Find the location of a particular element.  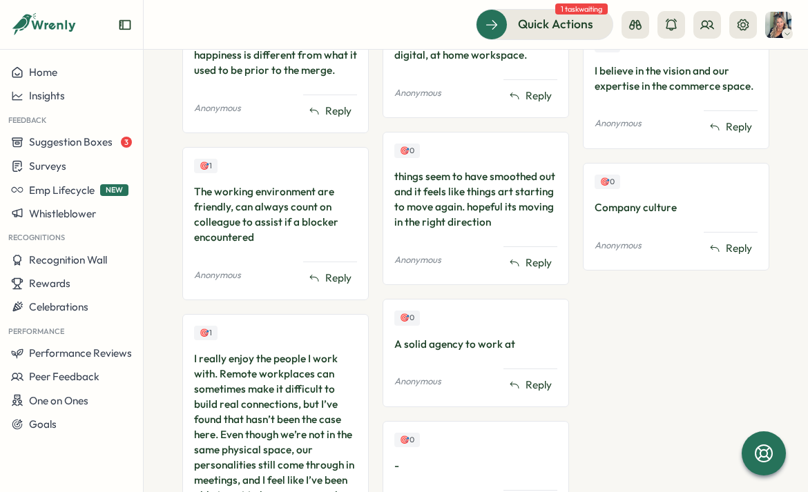

span: Performance Reviews is located at coordinates (80, 353).